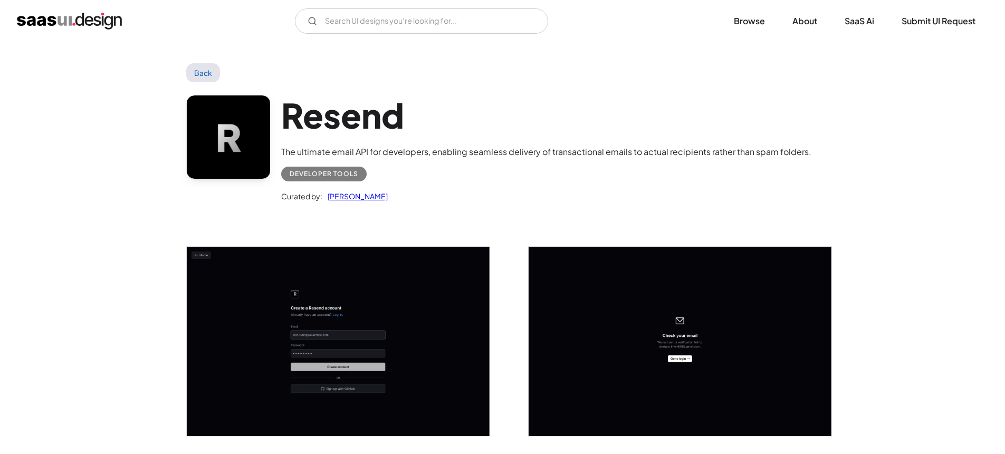 The height and width of the screenshot is (454, 1005). What do you see at coordinates (680, 341) in the screenshot?
I see `img: 6479b442ee663519a614f453_Resend%20Email%20Verify%20Screen.png` at bounding box center [680, 341].